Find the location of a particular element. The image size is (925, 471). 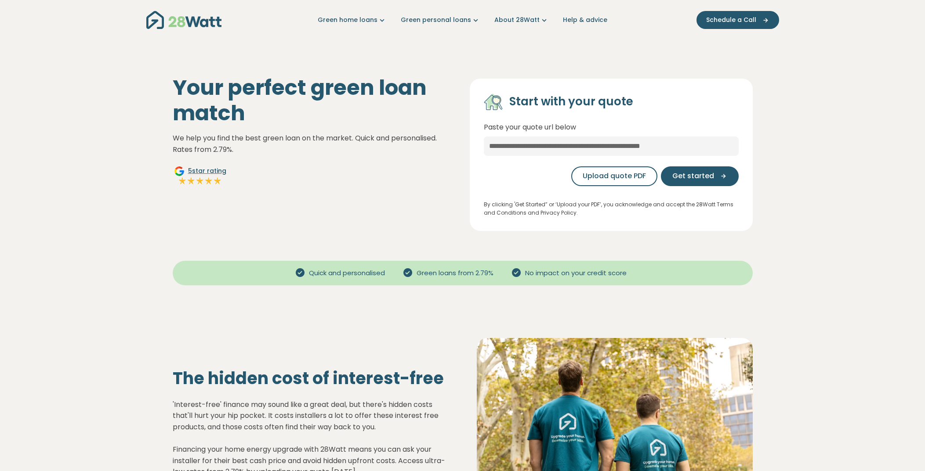

span: Green loans from 2.79% is located at coordinates (455, 273).